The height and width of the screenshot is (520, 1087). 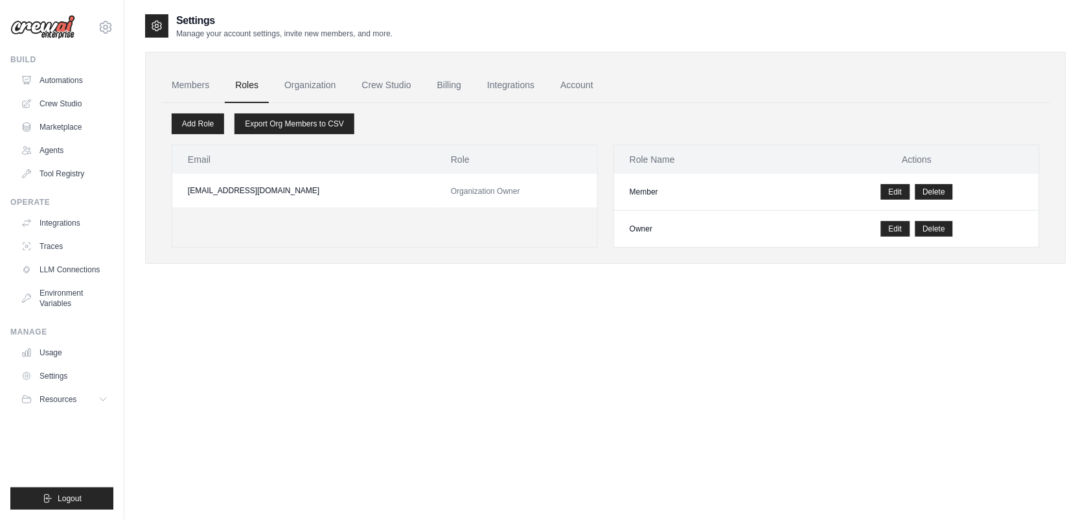 What do you see at coordinates (704, 229) in the screenshot?
I see `td: Owner` at bounding box center [704, 229].